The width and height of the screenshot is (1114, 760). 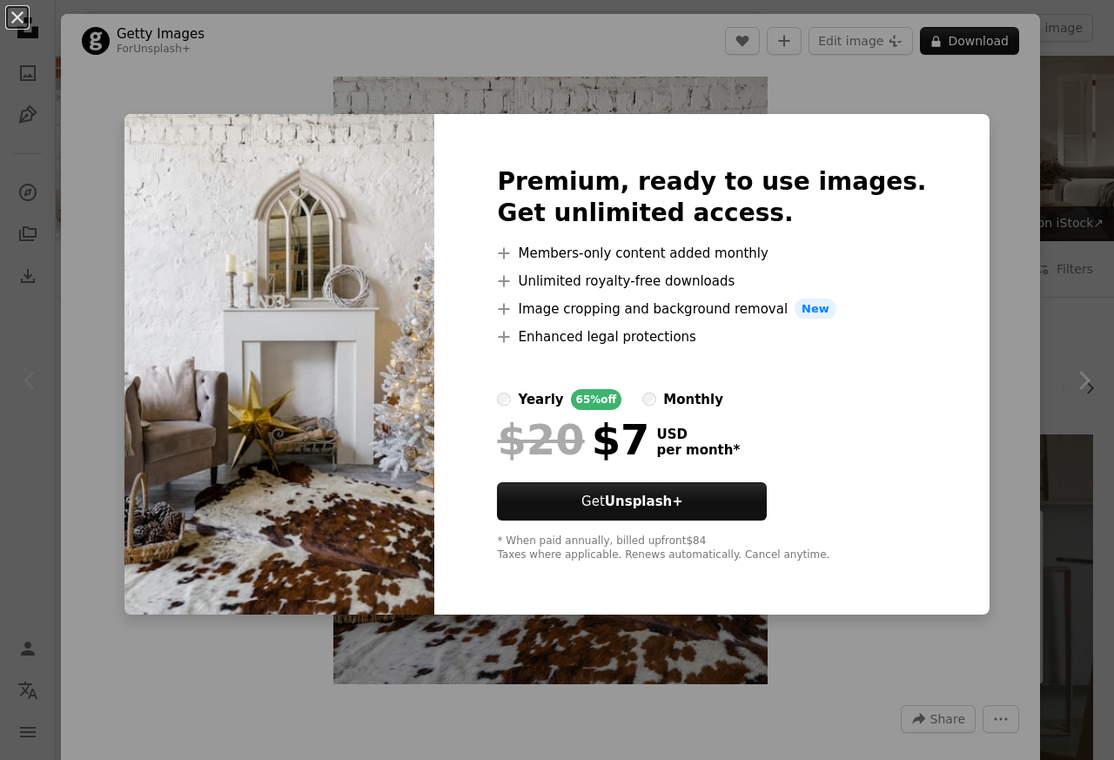 What do you see at coordinates (711, 253) in the screenshot?
I see `li: Members-only content added monthly` at bounding box center [711, 253].